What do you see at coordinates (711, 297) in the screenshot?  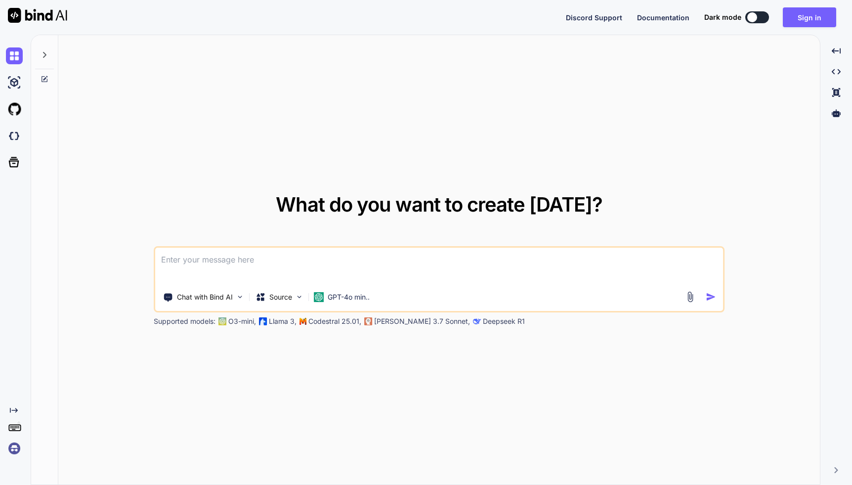 I see `img: icon` at bounding box center [711, 297].